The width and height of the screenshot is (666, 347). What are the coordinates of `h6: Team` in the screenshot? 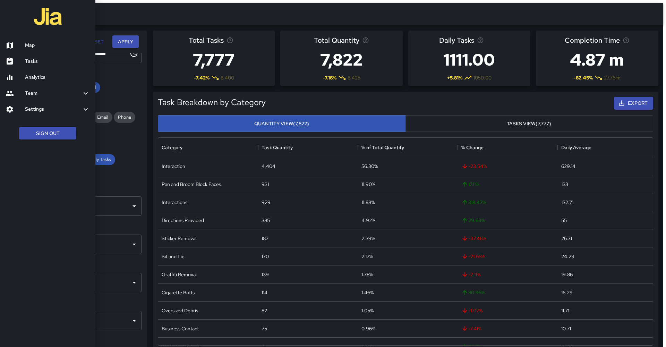 It's located at (53, 93).